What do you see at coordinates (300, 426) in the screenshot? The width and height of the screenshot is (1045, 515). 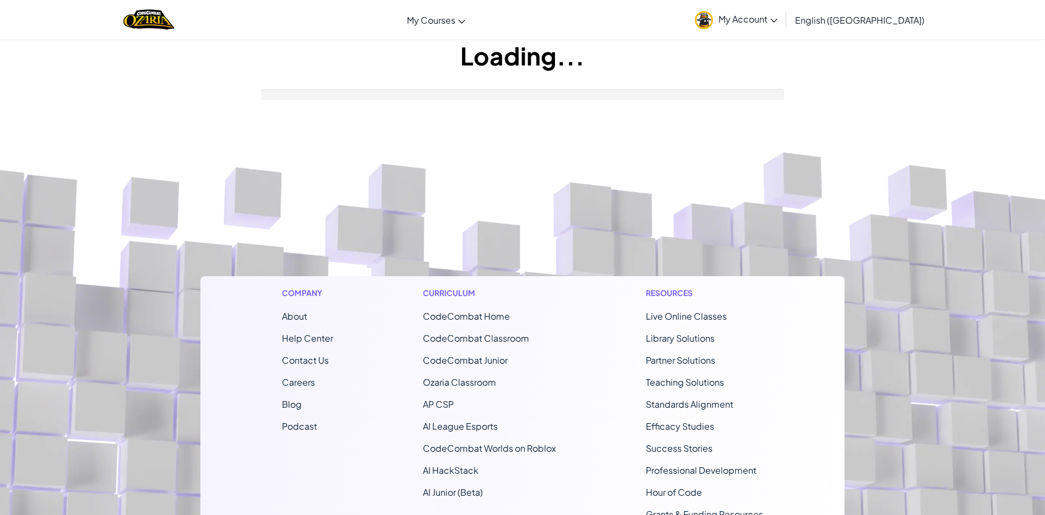 I see `a: Podcast` at bounding box center [300, 426].